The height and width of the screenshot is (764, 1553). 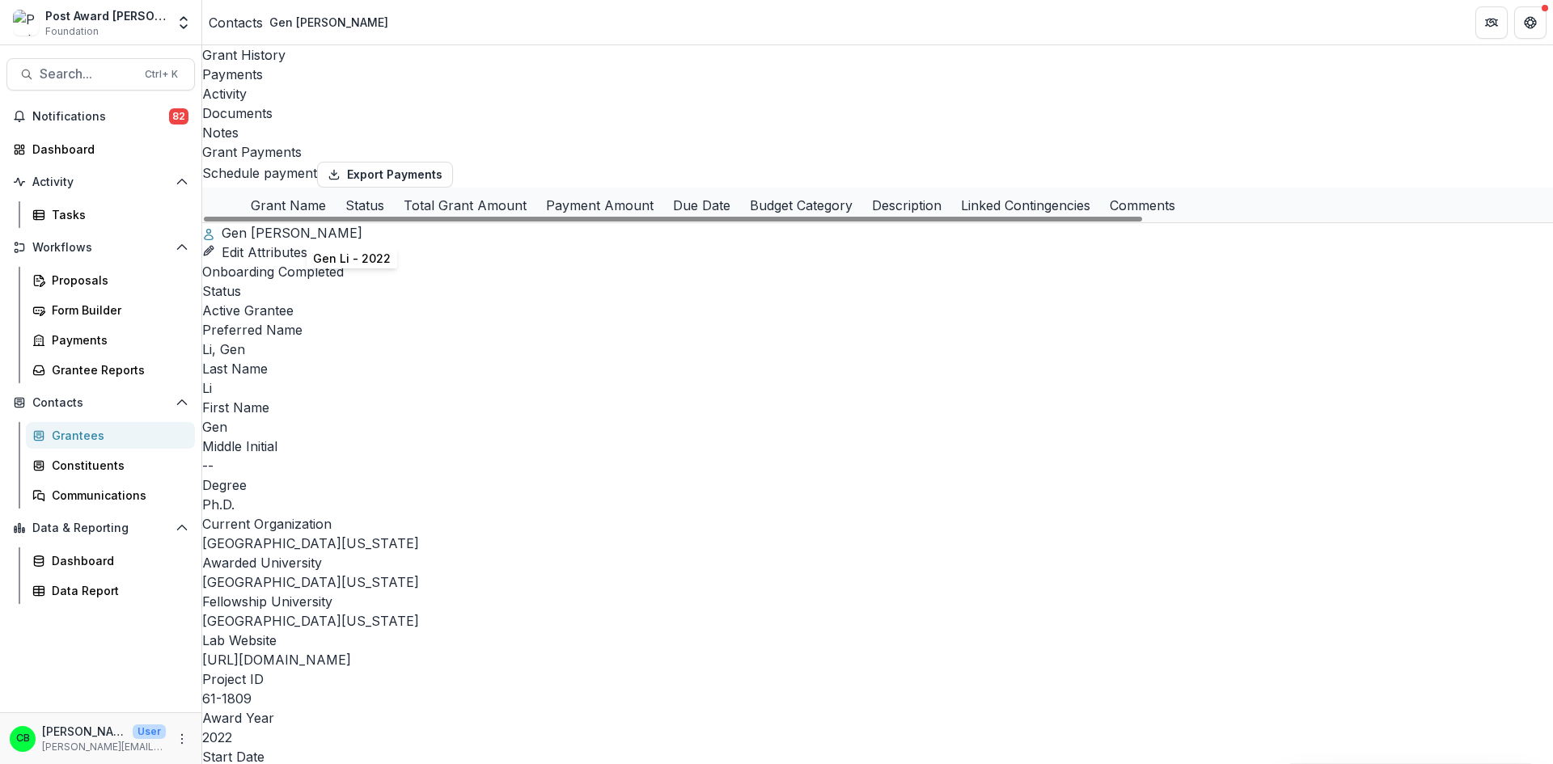 What do you see at coordinates (252, 152) in the screenshot?
I see `h2: Grant Payments` at bounding box center [252, 152].